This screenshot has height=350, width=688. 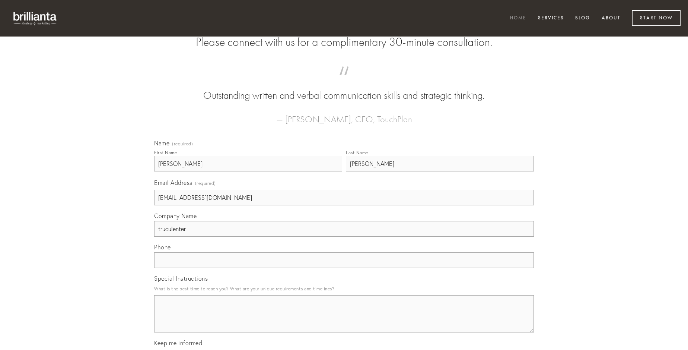 What do you see at coordinates (344, 288) in the screenshot?
I see `p: What is the best time to reach you? What are your unique requirements and timelines?` at bounding box center [344, 288].